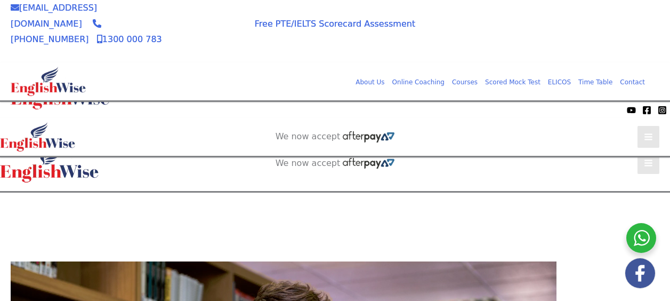  I want to click on a: Facebook, so click(647, 110).